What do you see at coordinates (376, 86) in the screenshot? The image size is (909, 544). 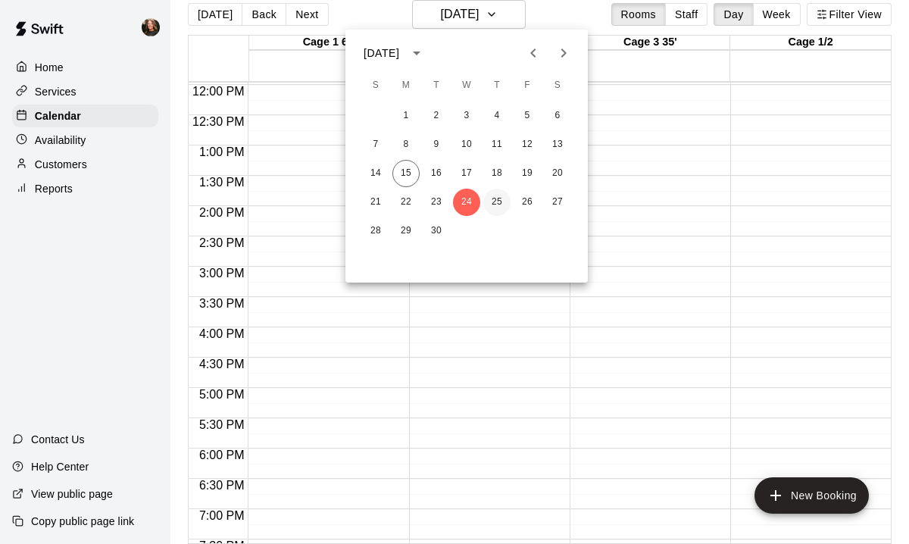 I see `span: Sunday` at bounding box center [376, 86].